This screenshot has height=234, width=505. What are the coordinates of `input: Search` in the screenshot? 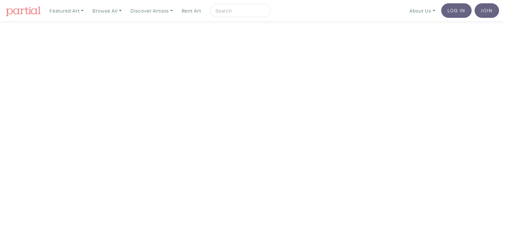 It's located at (240, 11).